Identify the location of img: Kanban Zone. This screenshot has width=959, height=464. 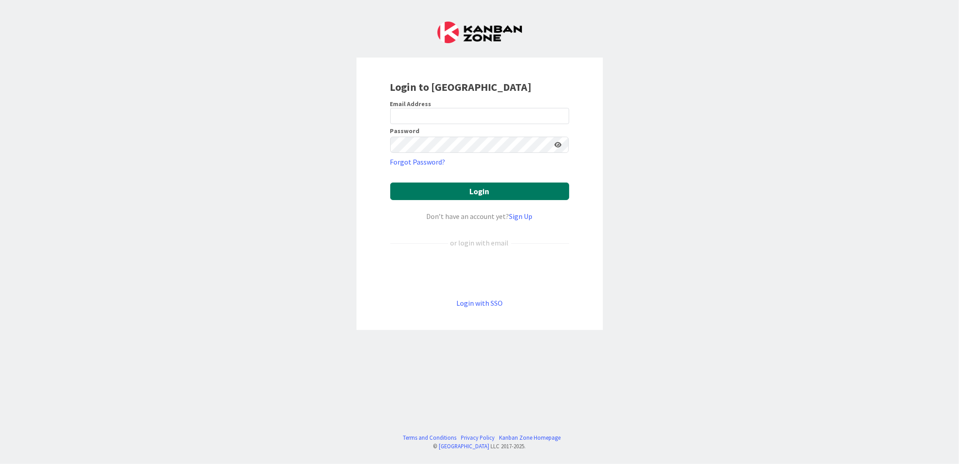
(480, 32).